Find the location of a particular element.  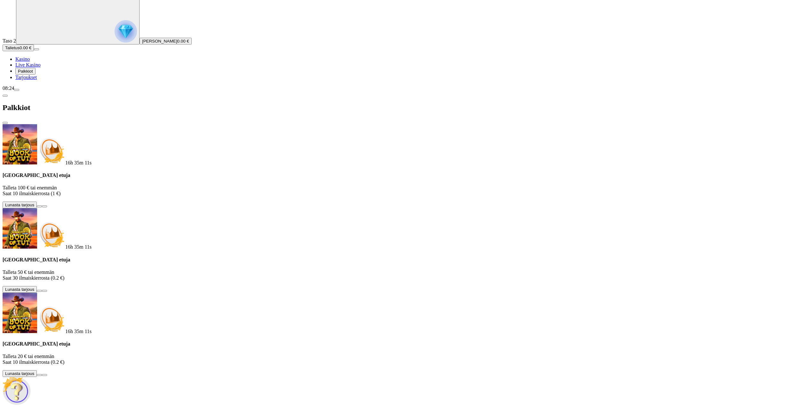

button: Talletusplus icon0.00 € is located at coordinates (18, 48).